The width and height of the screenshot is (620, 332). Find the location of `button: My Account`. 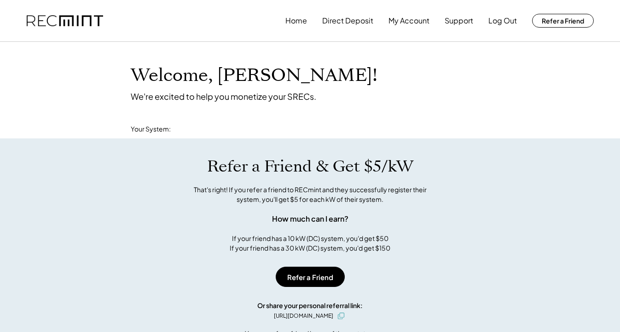

button: My Account is located at coordinates (409, 21).